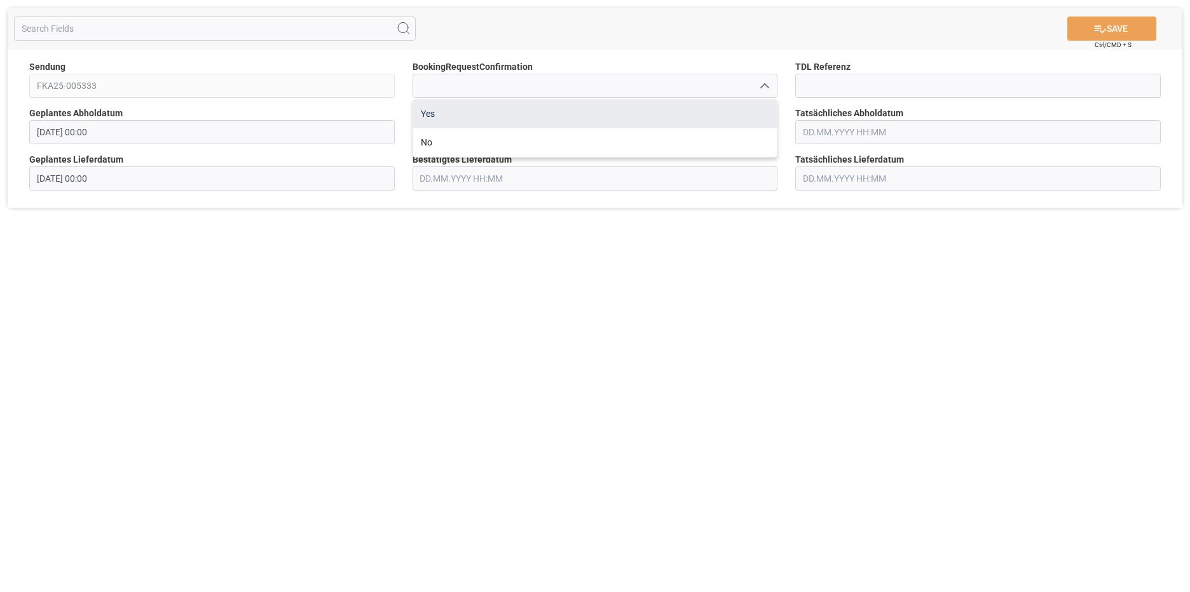  Describe the element at coordinates (763, 86) in the screenshot. I see `button: close menu` at that location.